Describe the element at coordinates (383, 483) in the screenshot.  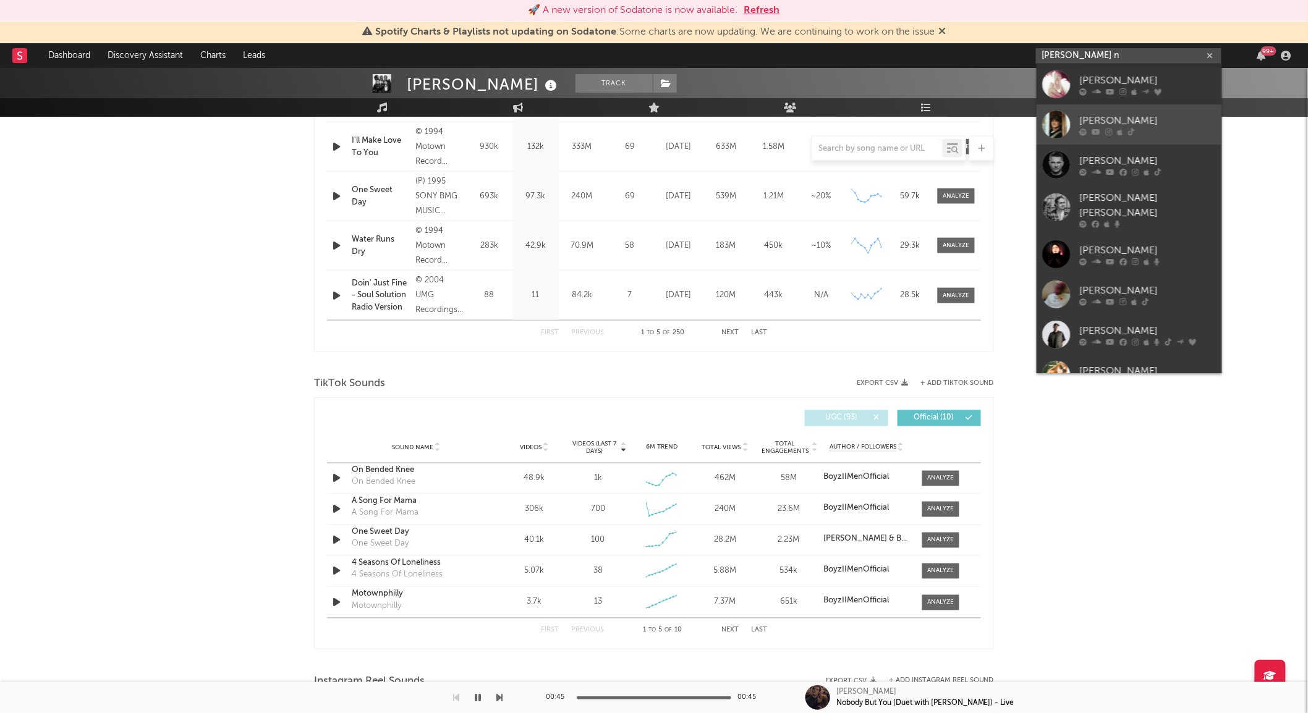
I see `div: On Bended Knee` at that location.